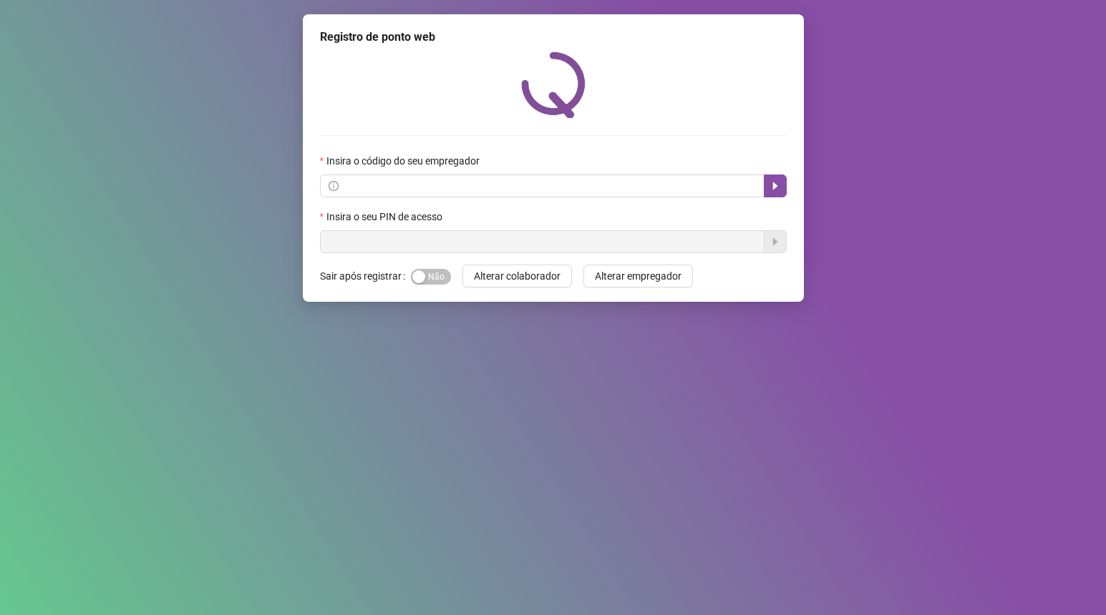 Image resolution: width=1106 pixels, height=615 pixels. What do you see at coordinates (517, 276) in the screenshot?
I see `button: Alterar colaborador` at bounding box center [517, 276].